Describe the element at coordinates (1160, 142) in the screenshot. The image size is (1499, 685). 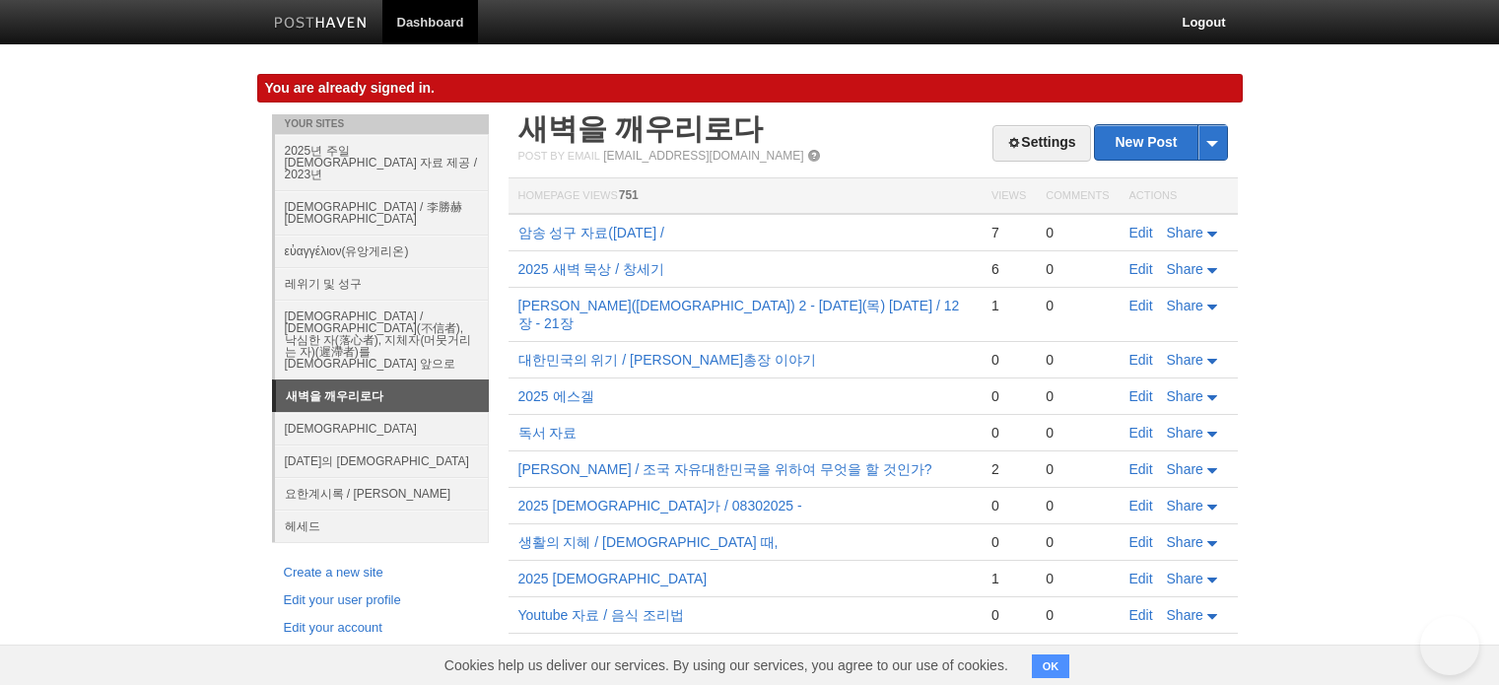
I see `a: New Post` at that location.